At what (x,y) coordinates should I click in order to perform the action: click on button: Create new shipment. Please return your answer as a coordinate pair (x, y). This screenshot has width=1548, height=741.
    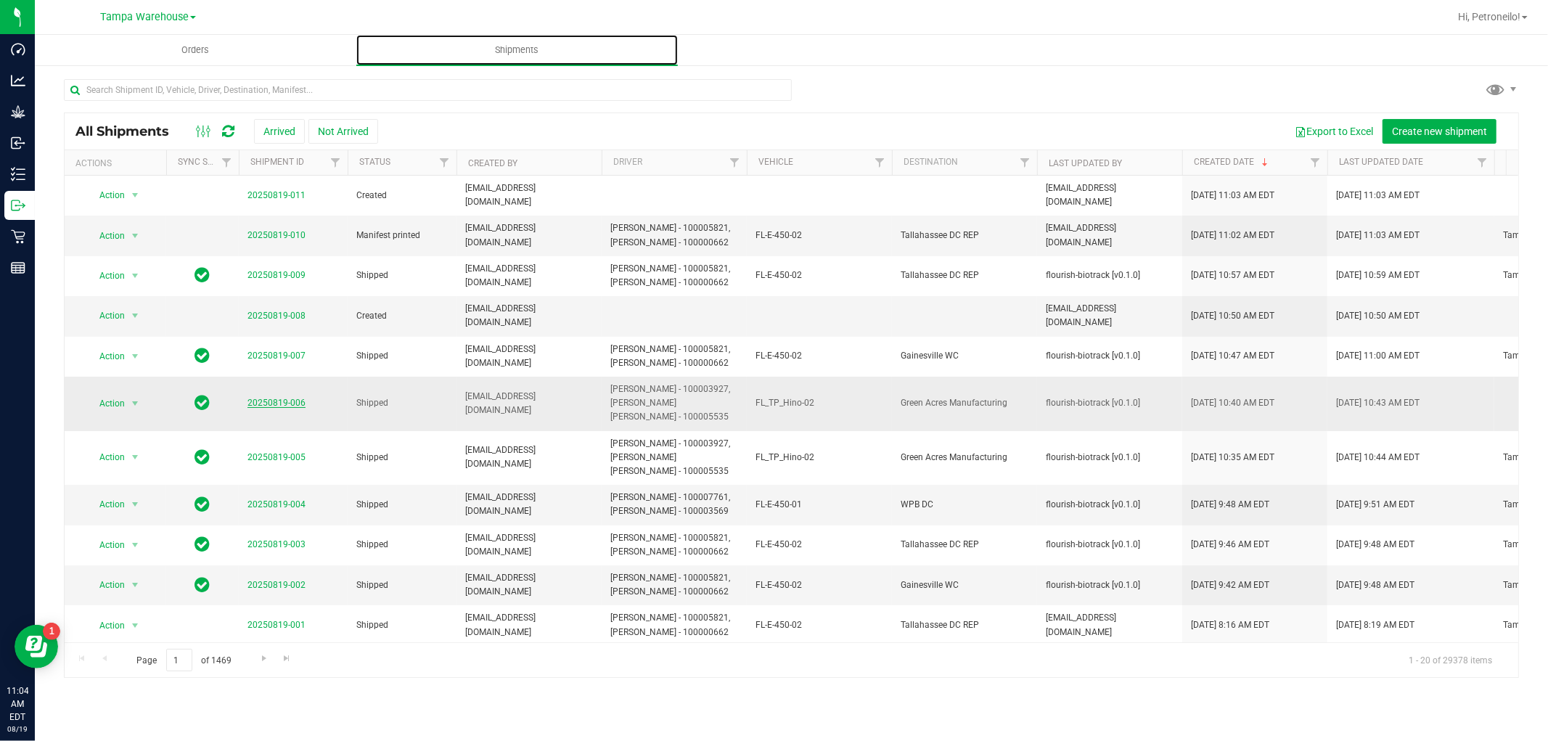
    Looking at the image, I should click on (1439, 131).